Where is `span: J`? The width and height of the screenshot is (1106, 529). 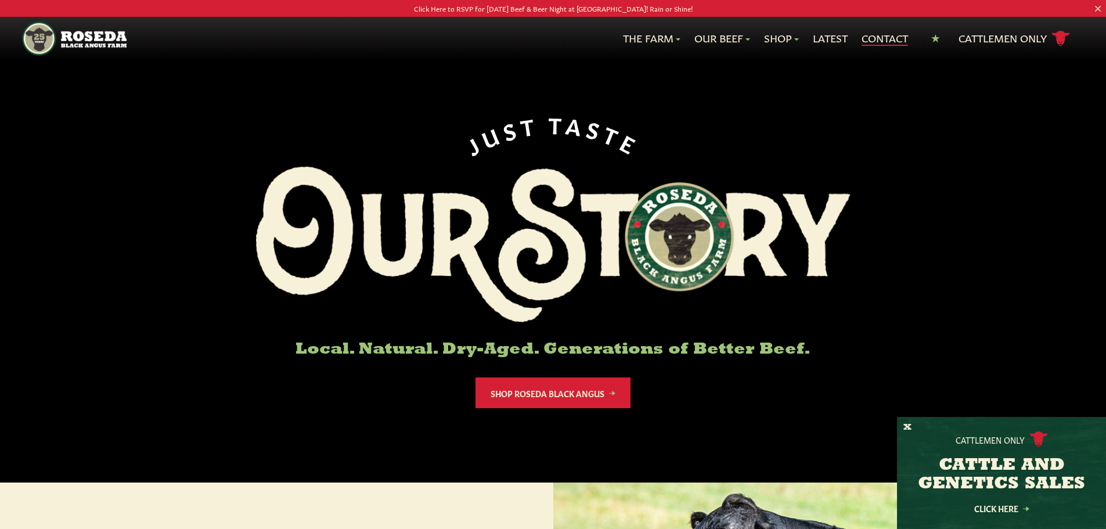 span: J is located at coordinates (474, 143).